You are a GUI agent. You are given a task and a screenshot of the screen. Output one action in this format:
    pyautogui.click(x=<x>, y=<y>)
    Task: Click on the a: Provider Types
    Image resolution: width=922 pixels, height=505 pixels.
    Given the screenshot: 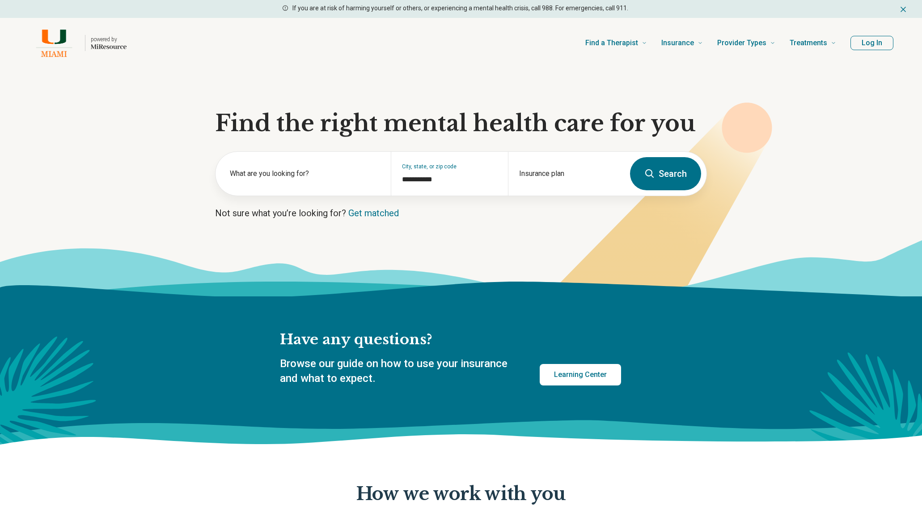 What is the action you would take?
    pyautogui.click(x=747, y=43)
    